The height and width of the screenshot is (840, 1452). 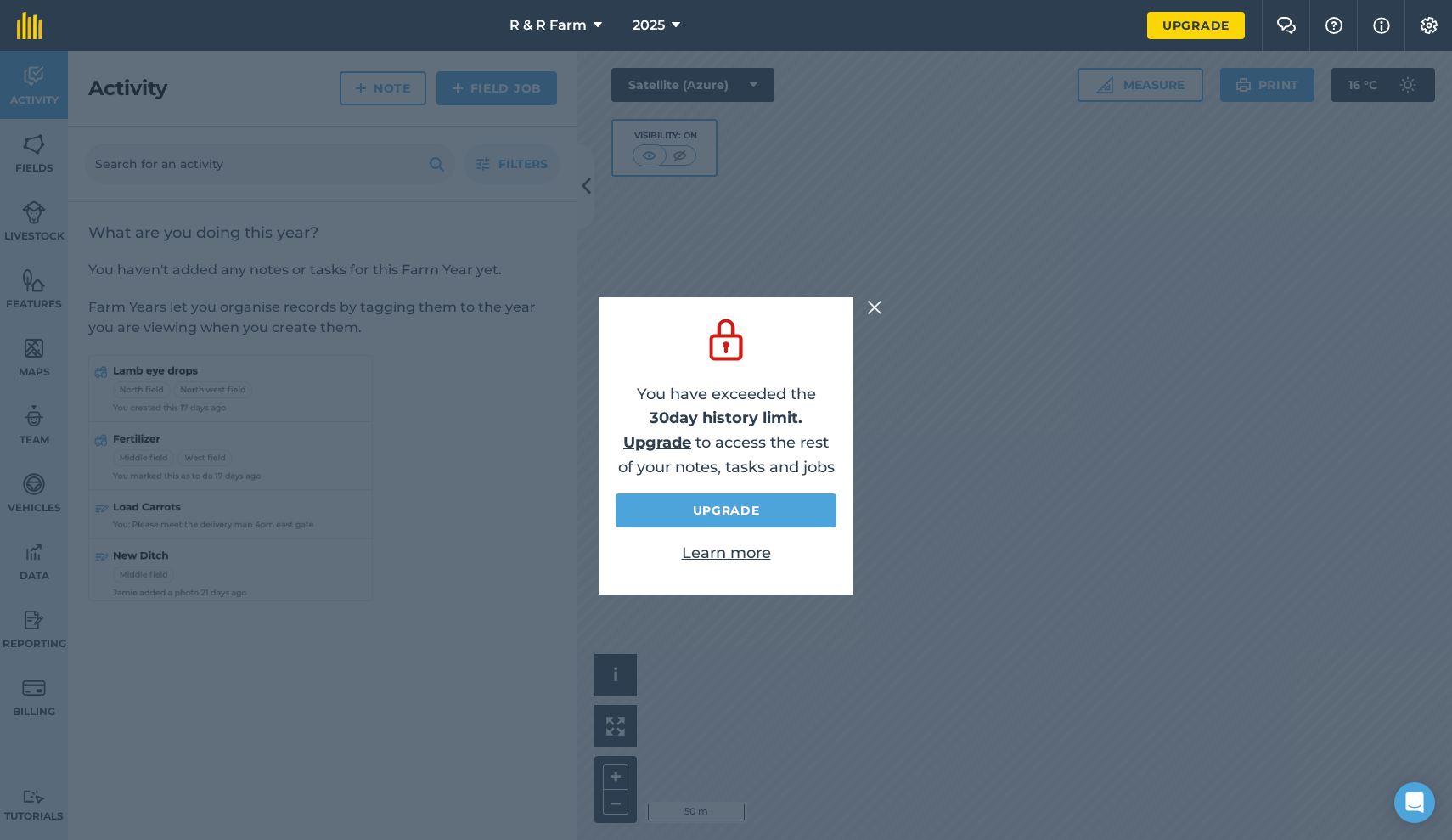 I want to click on a: Learn more, so click(x=726, y=552).